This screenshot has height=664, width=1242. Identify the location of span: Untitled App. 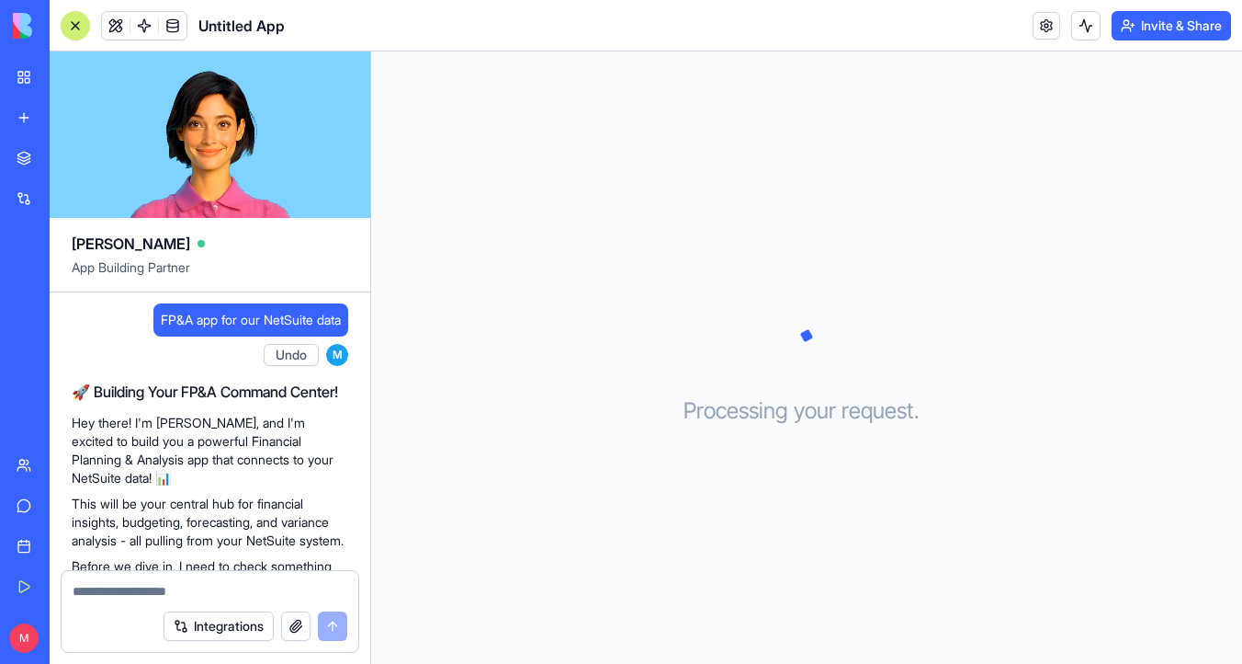
(242, 26).